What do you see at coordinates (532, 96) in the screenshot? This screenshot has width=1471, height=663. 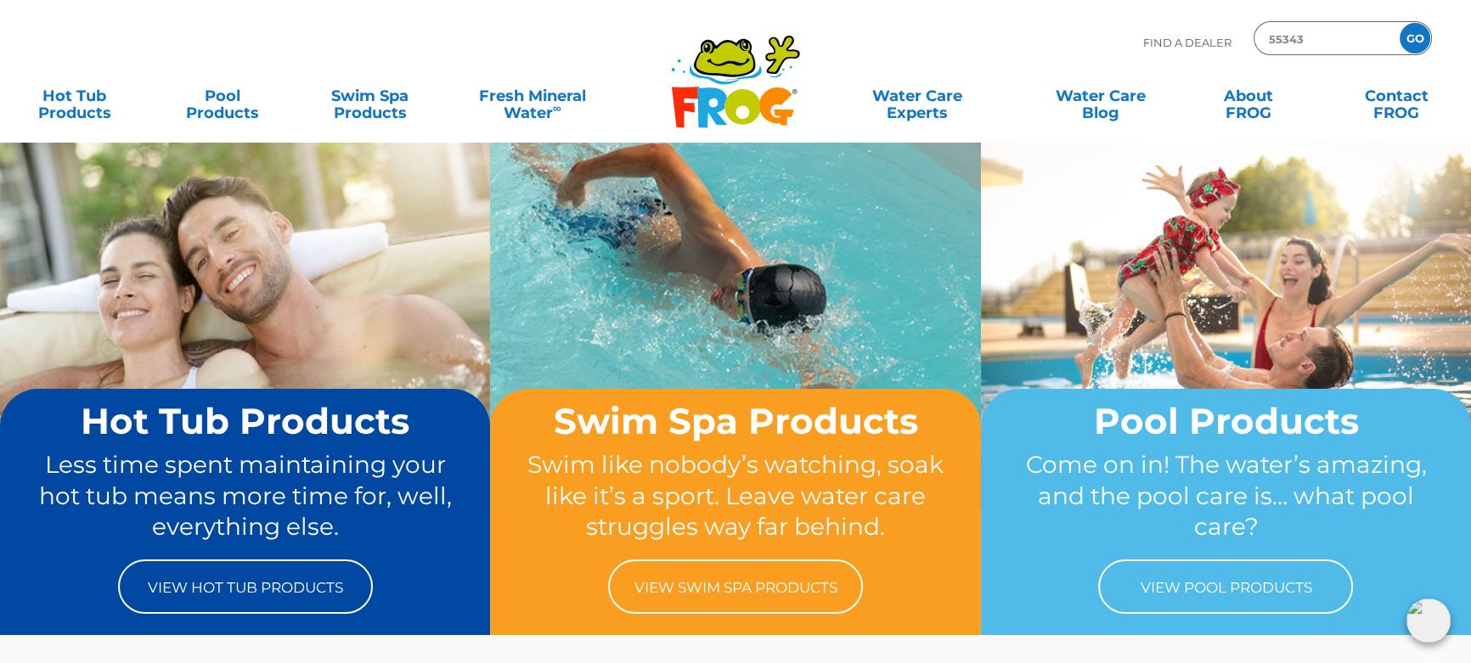 I see `a: Fresh MineralWater∞` at bounding box center [532, 96].